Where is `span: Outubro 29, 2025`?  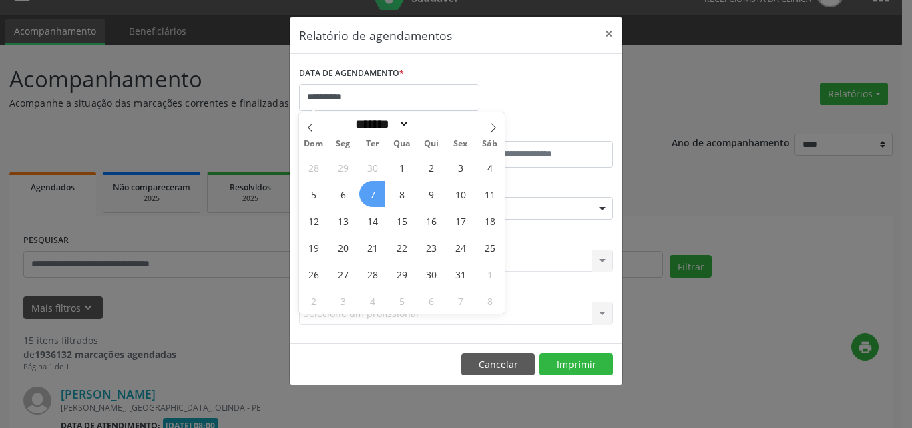 span: Outubro 29, 2025 is located at coordinates (401, 274).